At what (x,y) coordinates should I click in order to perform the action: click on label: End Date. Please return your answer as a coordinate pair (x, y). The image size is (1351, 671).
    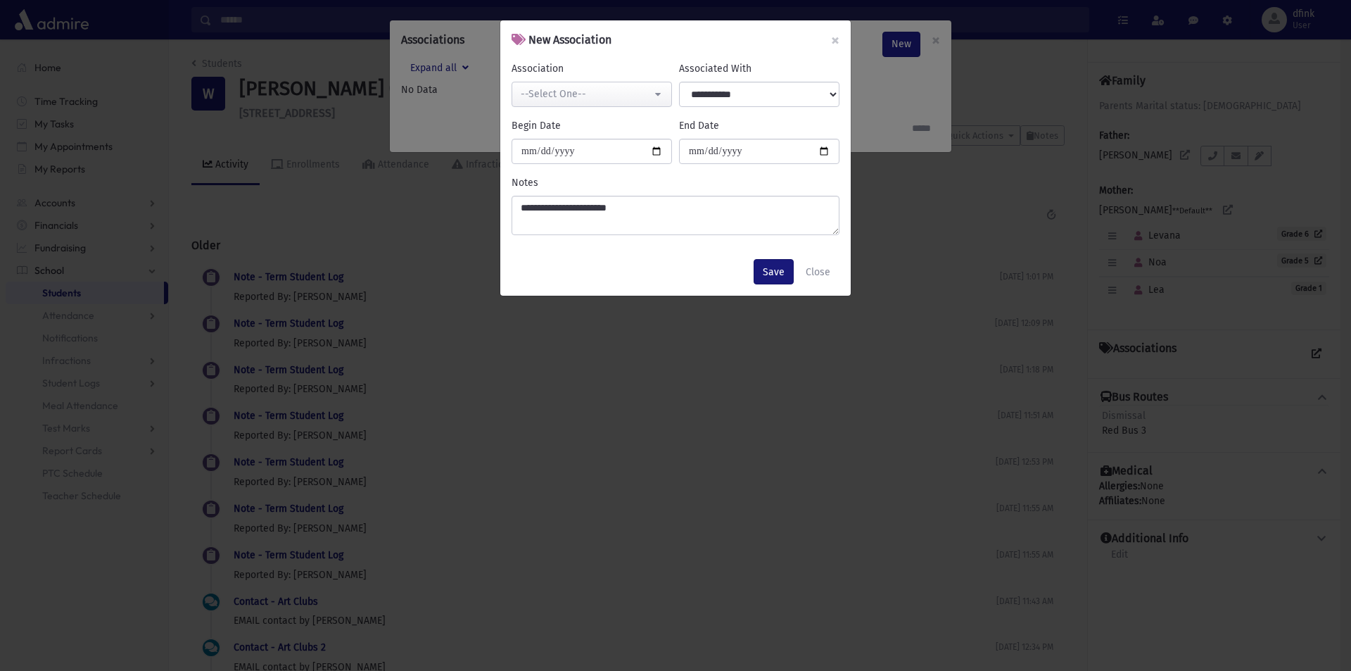
    Looking at the image, I should click on (699, 125).